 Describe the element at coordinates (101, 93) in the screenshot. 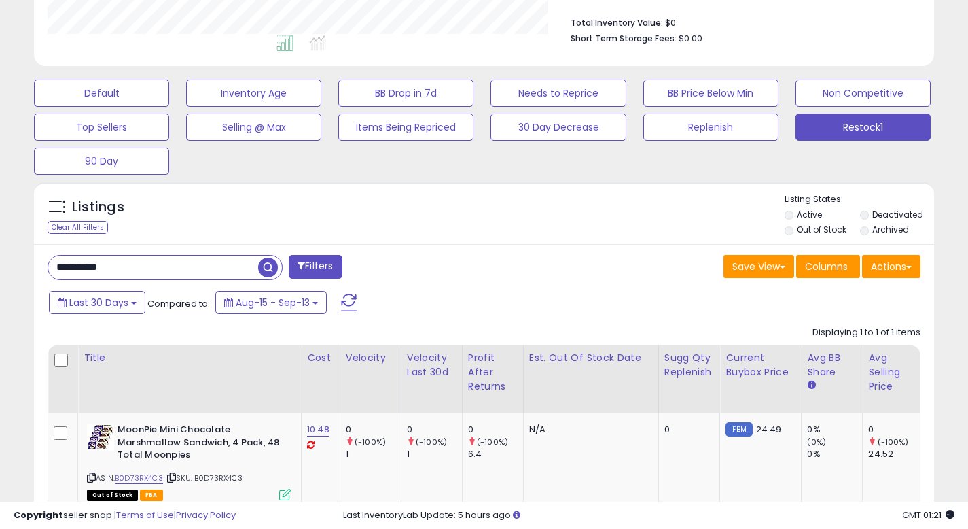

I see `button: Default` at that location.